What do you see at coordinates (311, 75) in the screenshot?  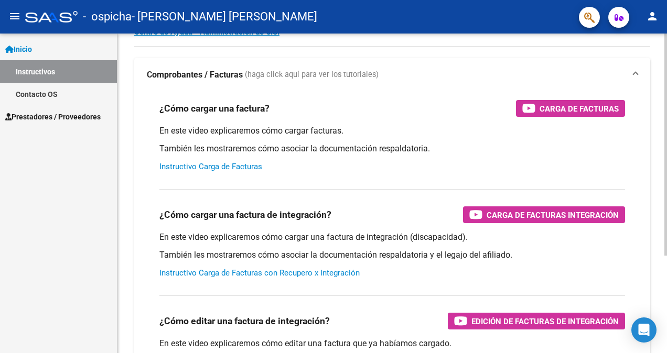 I see `span: (haga click aquí para ver los tutoriales)` at bounding box center [311, 75].